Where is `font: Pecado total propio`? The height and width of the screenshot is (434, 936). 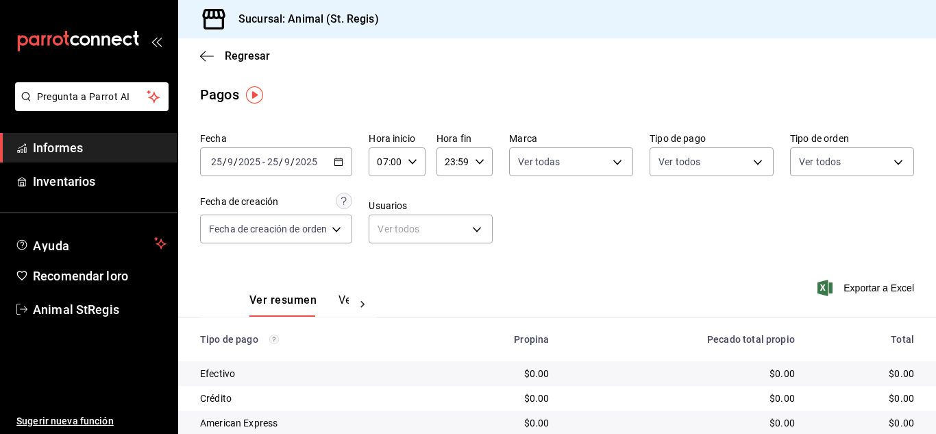 font: Pecado total propio is located at coordinates (751, 339).